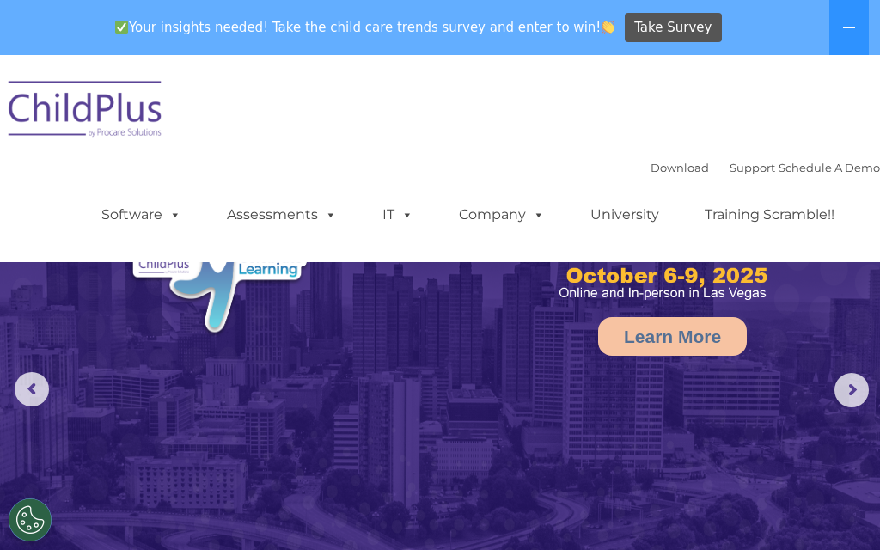 The height and width of the screenshot is (550, 880). What do you see at coordinates (672, 336) in the screenshot?
I see `a: Learn More` at bounding box center [672, 336].